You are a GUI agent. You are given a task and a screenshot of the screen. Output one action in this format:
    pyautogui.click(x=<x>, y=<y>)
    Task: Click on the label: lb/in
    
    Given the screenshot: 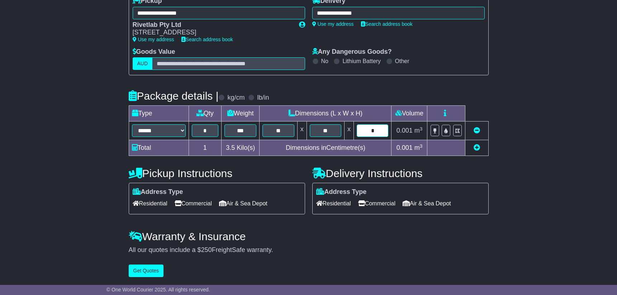 What is the action you would take?
    pyautogui.click(x=263, y=98)
    